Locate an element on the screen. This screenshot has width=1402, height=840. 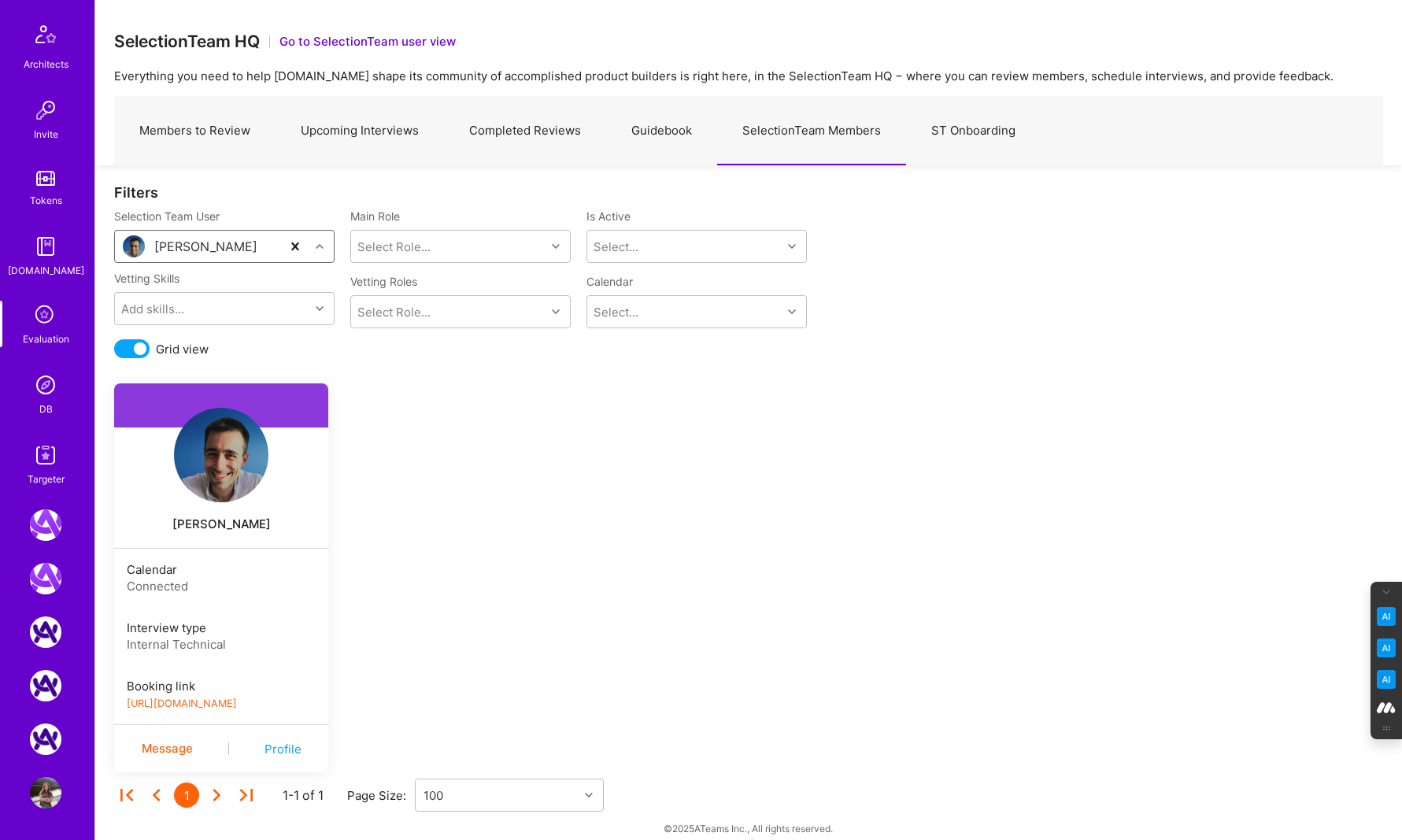
a: Completed Reviews is located at coordinates (525, 130).